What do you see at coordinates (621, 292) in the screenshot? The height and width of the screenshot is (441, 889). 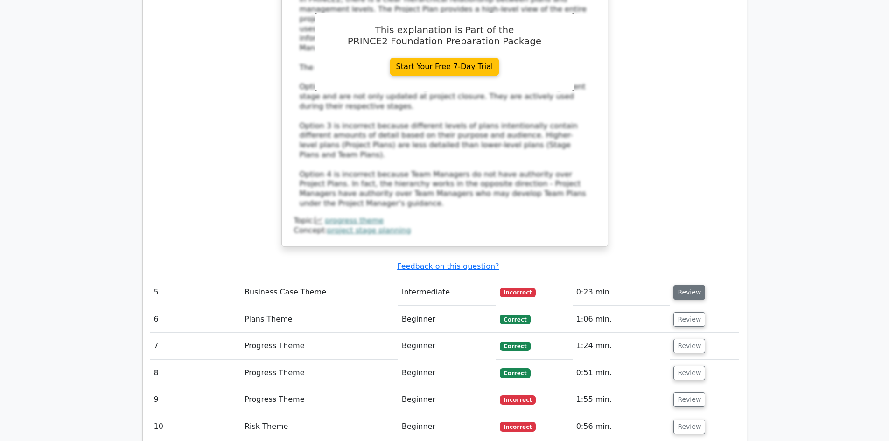 I see `td: 0:23 min.` at bounding box center [621, 292].